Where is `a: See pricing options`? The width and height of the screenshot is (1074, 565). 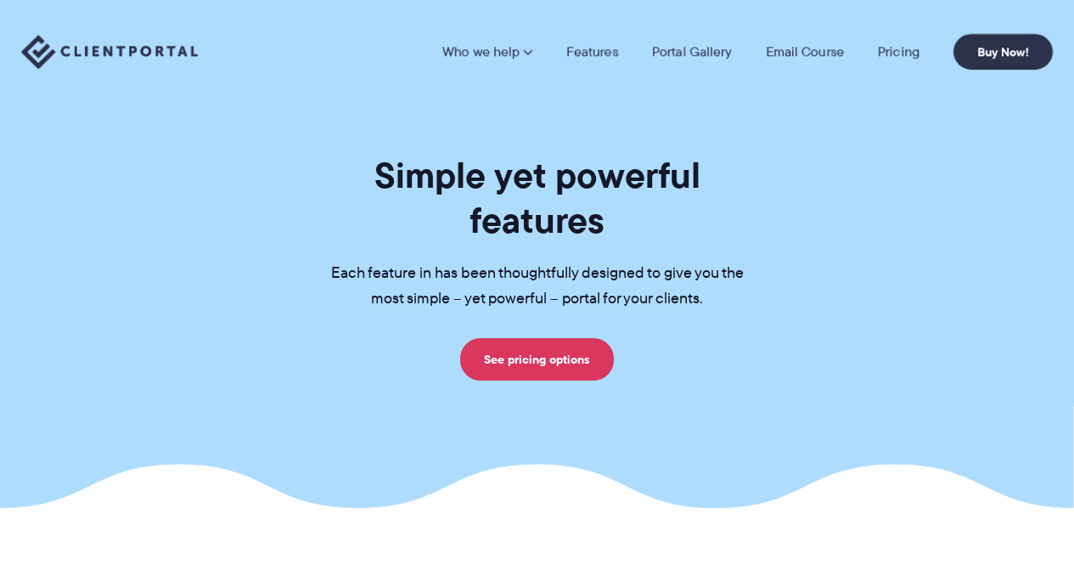
a: See pricing options is located at coordinates (537, 359).